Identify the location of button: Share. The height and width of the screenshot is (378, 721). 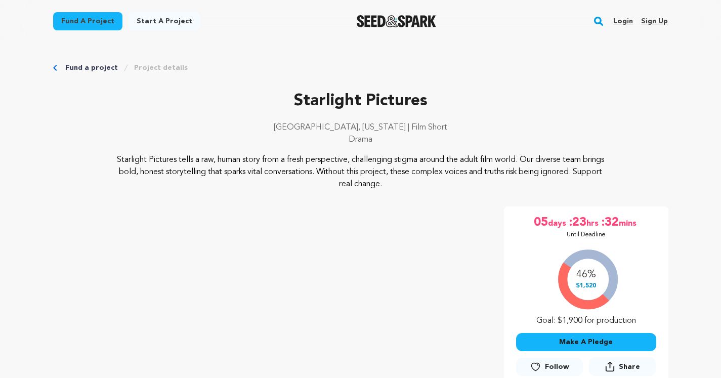
(622, 366).